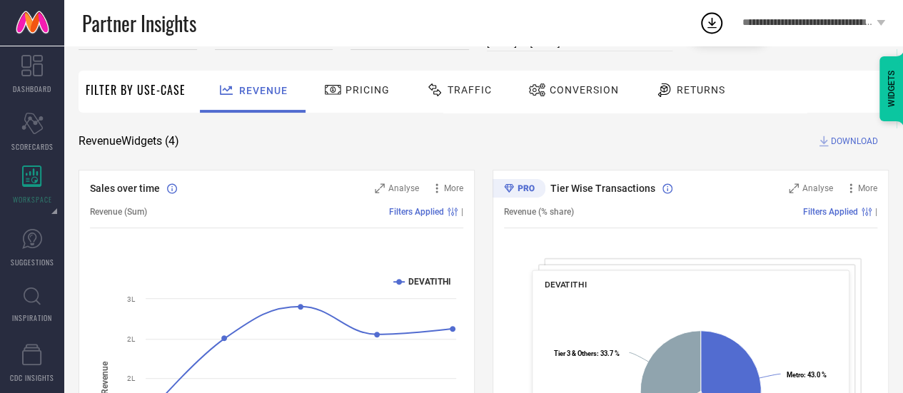 Image resolution: width=903 pixels, height=393 pixels. Describe the element at coordinates (575, 353) in the screenshot. I see `tspan: Tier 3 & Others` at that location.